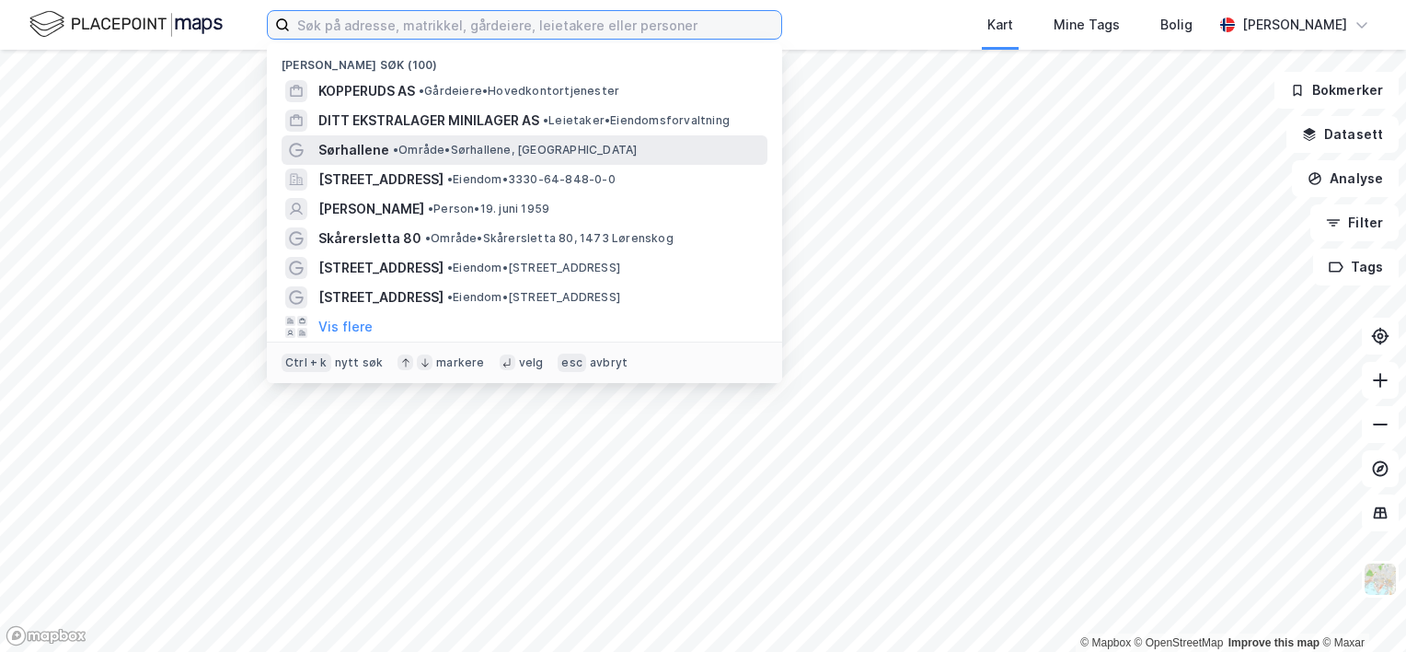 Image resolution: width=1406 pixels, height=652 pixels. What do you see at coordinates (549, 238) in the screenshot?
I see `span: Område • Skårersletta 80, 1473 Lørenskog` at bounding box center [549, 238].